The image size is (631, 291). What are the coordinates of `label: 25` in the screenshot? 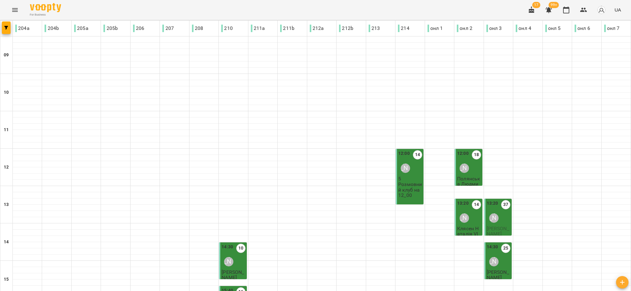 It's located at (506, 248).